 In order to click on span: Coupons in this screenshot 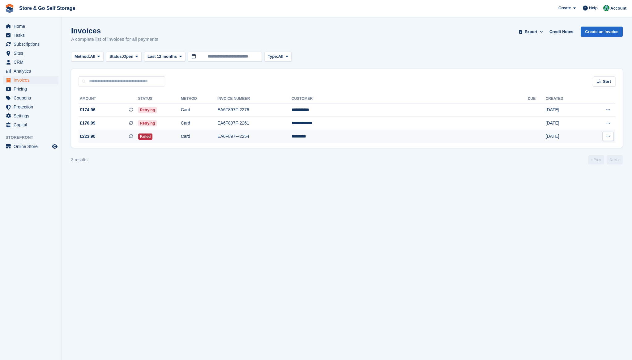, I will do `click(32, 98)`.